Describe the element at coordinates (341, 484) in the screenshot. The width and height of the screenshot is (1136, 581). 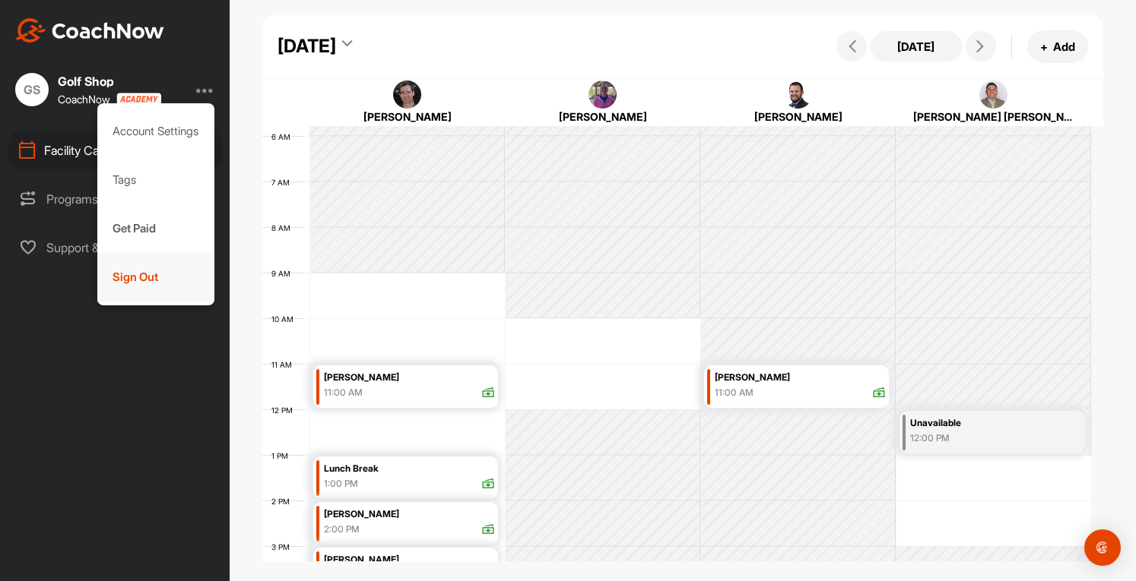
I see `div: 1:00 PM` at that location.